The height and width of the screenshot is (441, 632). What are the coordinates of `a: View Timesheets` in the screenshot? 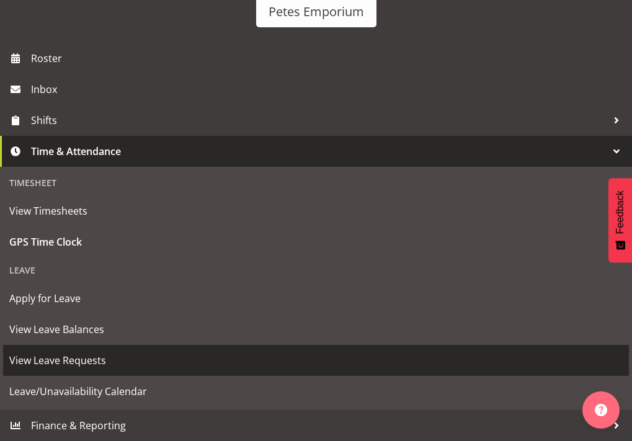 It's located at (316, 211).